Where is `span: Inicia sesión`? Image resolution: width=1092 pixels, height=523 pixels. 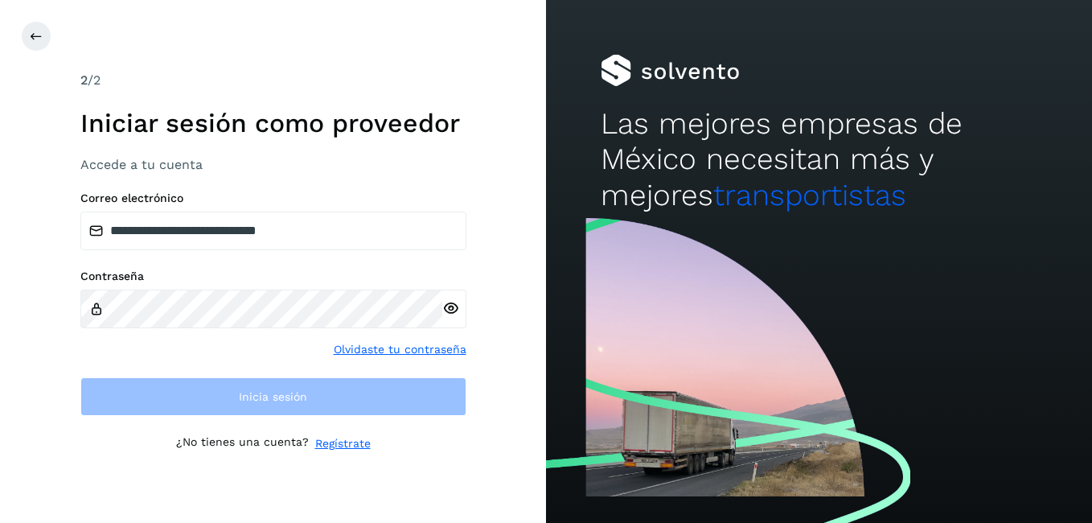
span: Inicia sesión is located at coordinates (273, 397).